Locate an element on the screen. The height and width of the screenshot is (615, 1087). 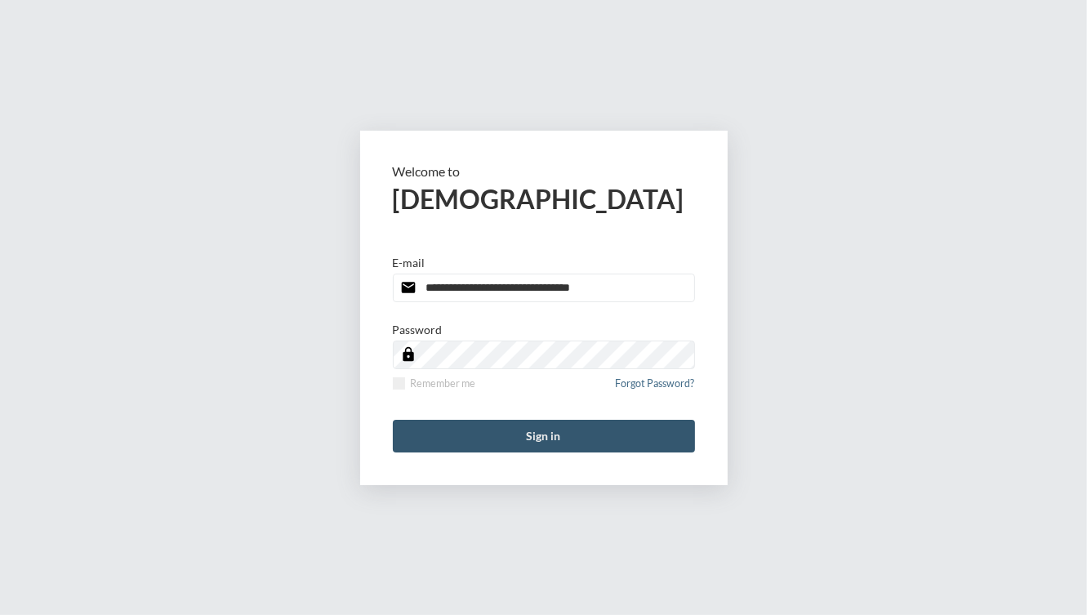
button: Sign in is located at coordinates (544, 436).